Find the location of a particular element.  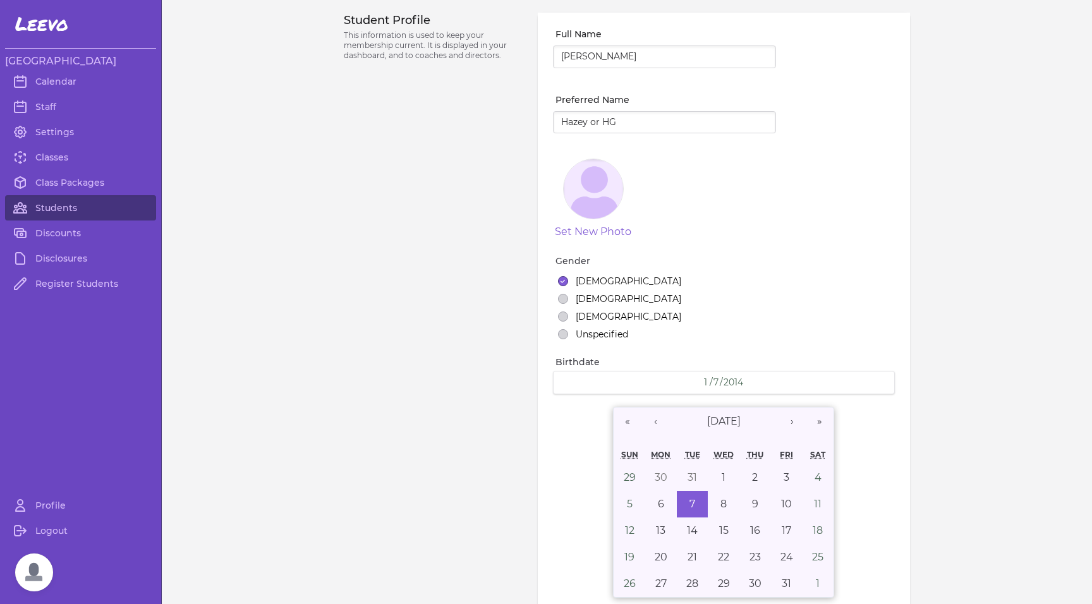

p: This information is used to keep your membership current. It is displayed in your dashboard, and ... is located at coordinates (433, 46).